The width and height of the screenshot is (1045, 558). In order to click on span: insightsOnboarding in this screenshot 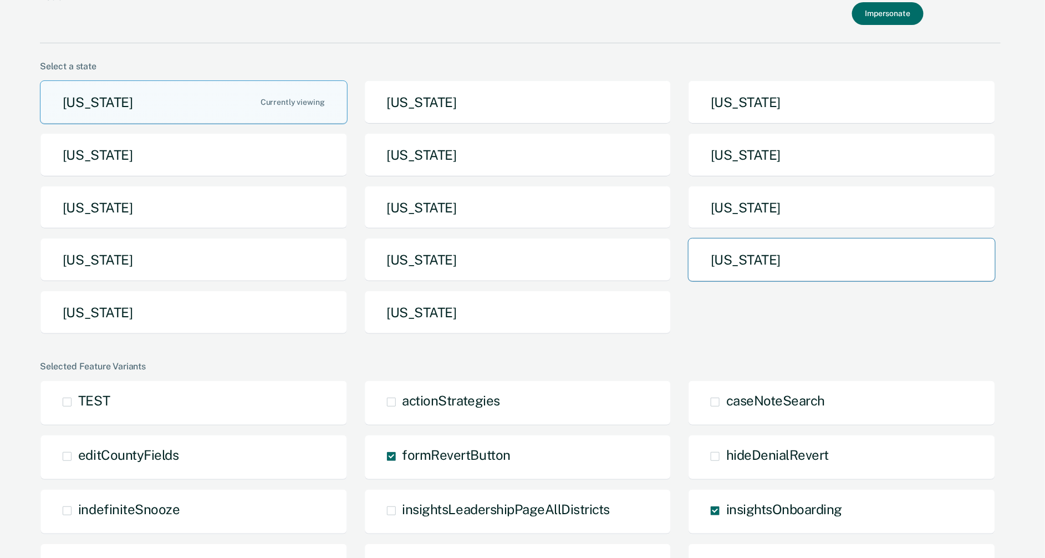, I will do `click(784, 509)`.